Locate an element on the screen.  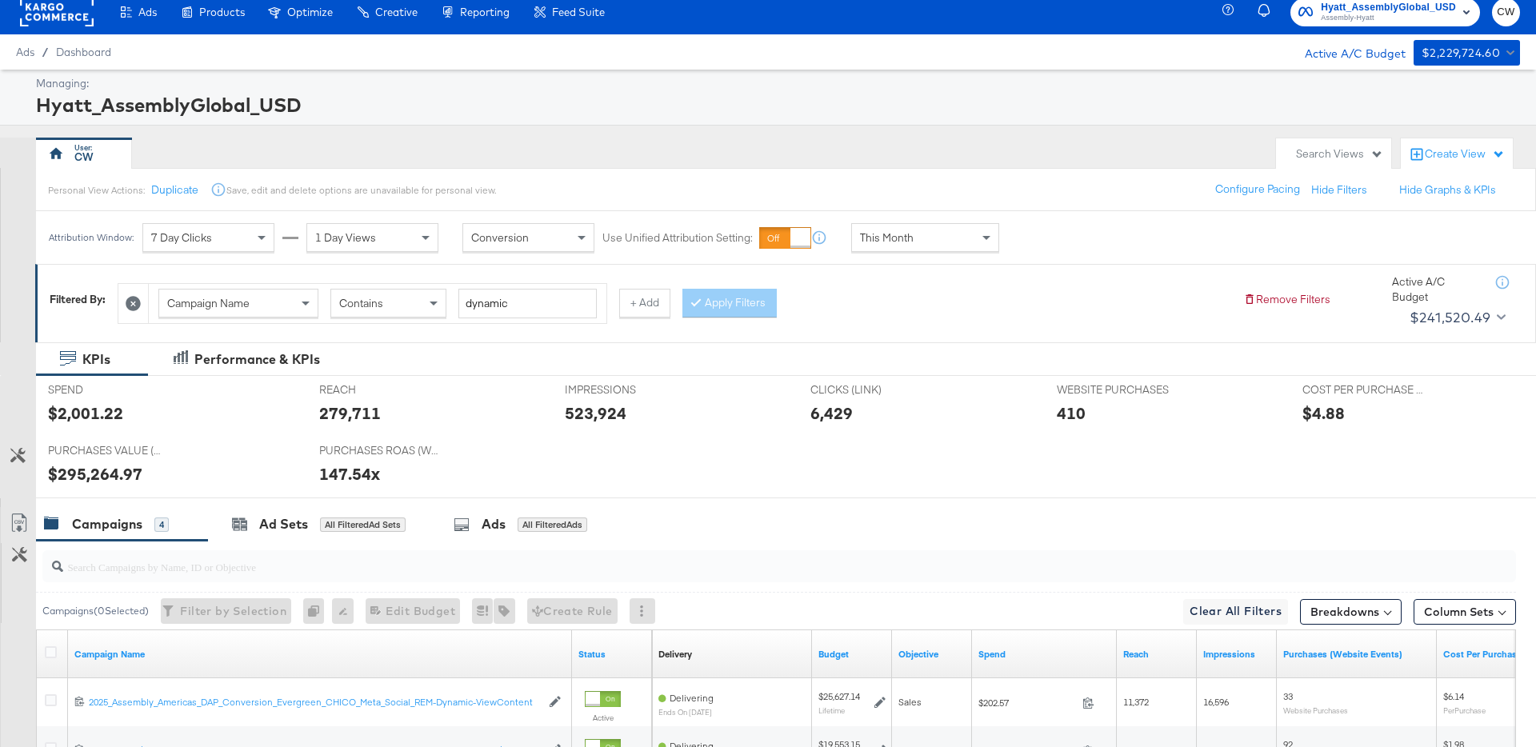
a: The number of people your ad was served to. is located at coordinates (1157, 654).